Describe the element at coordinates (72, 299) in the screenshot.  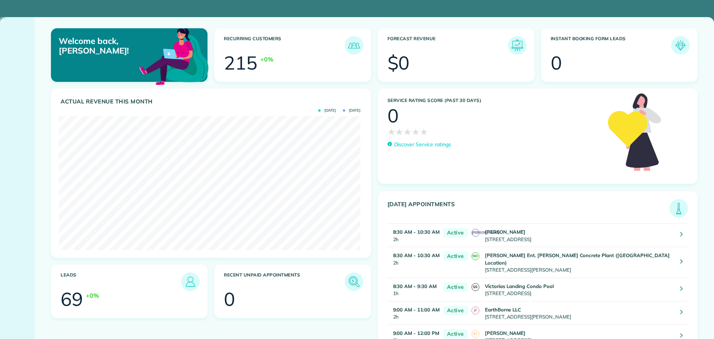
I see `div: 69` at that location.